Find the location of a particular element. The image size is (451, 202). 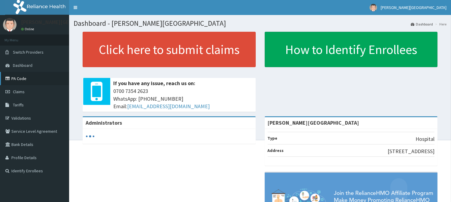

span: Dashboard is located at coordinates (23, 65).